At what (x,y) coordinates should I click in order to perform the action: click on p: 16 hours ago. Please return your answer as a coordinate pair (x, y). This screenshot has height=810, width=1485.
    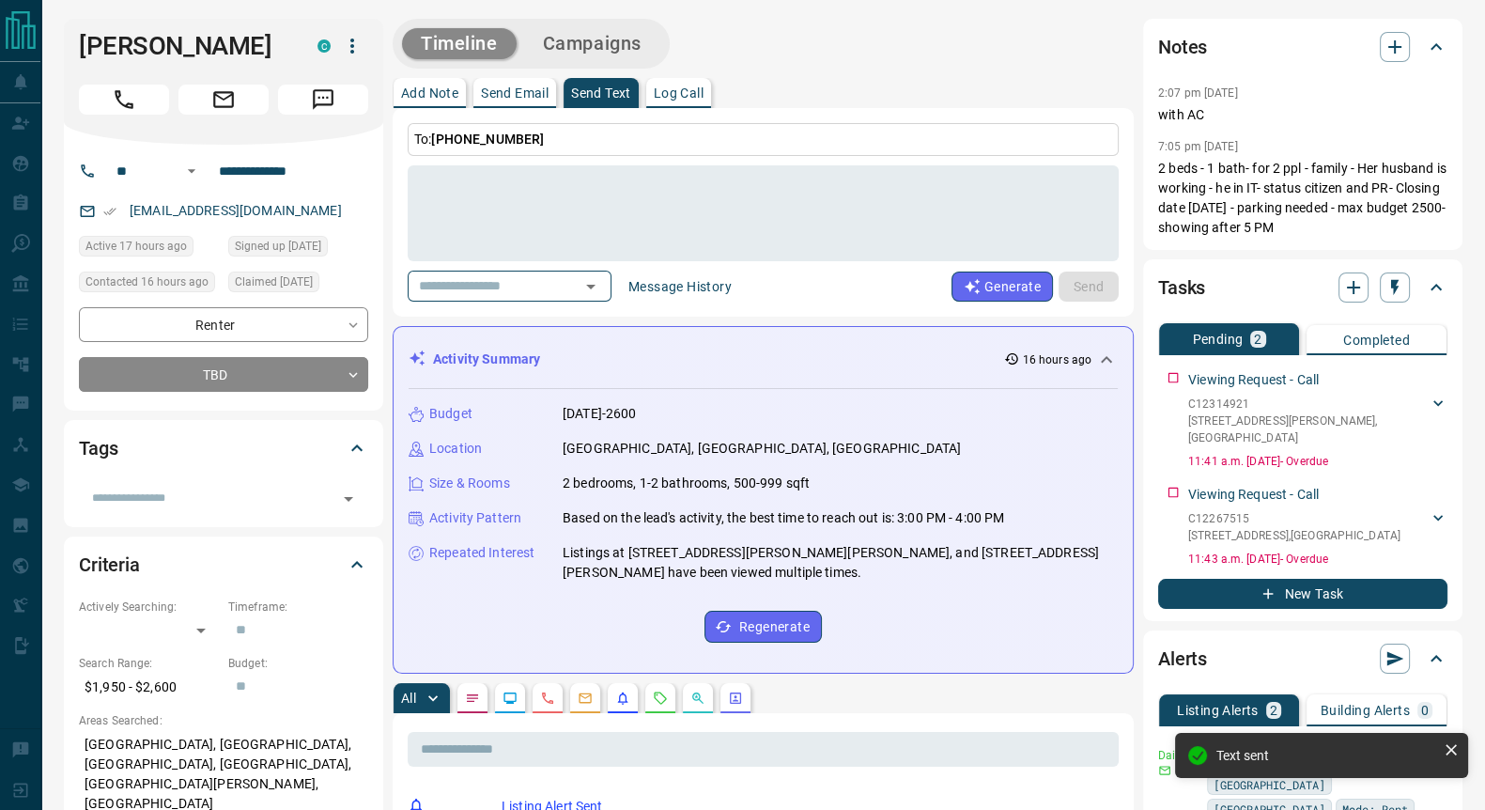
    Looking at the image, I should click on (1057, 360).